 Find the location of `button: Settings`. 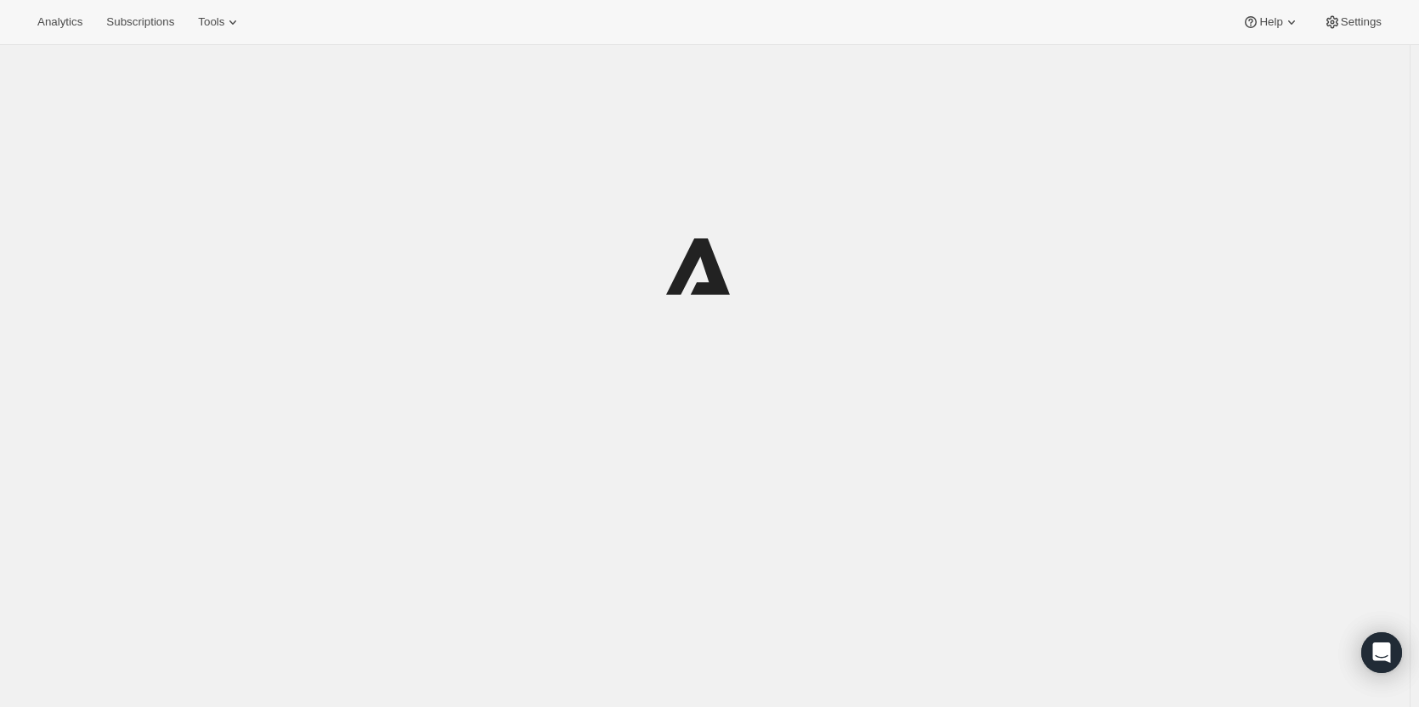

button: Settings is located at coordinates (1353, 22).